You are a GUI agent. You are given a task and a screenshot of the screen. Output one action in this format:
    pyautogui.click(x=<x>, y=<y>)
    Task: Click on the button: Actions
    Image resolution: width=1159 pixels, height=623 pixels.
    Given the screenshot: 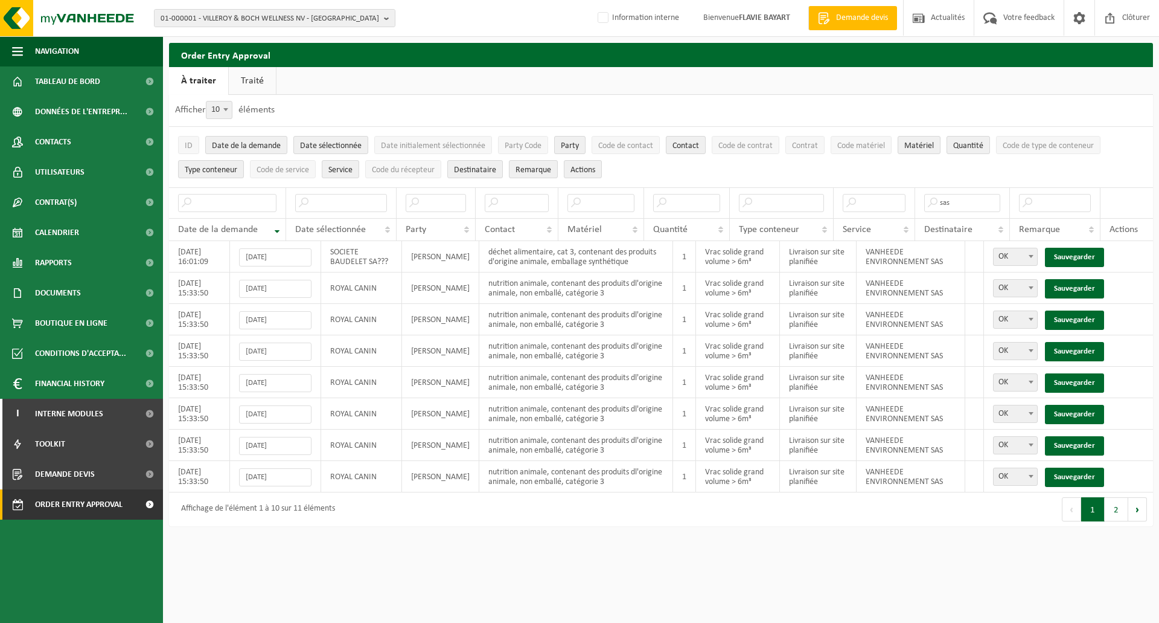 What is the action you would take?
    pyautogui.click(x=583, y=169)
    